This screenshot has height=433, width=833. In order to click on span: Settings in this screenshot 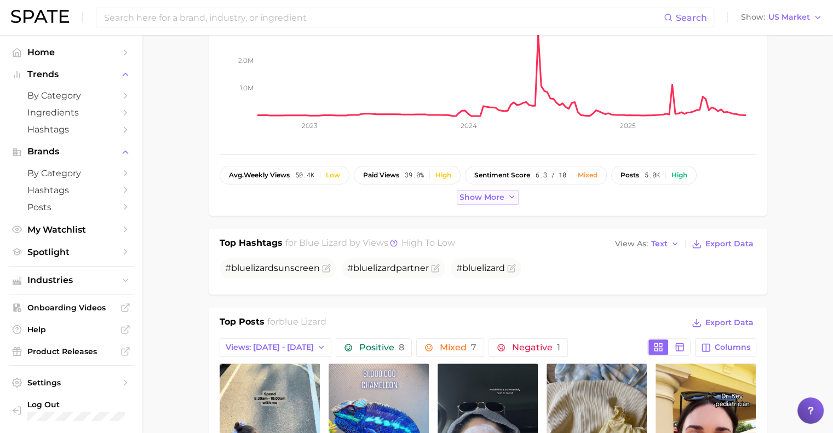, I will do `click(71, 383)`.